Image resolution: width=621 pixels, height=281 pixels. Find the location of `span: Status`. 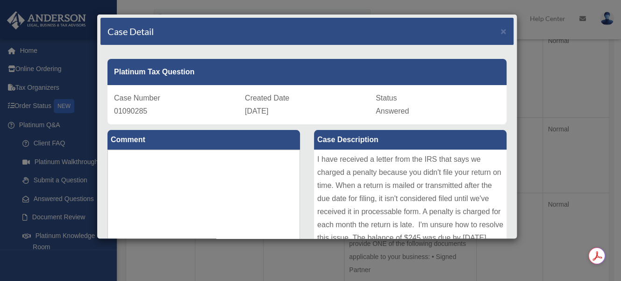

span: Status is located at coordinates (386, 98).